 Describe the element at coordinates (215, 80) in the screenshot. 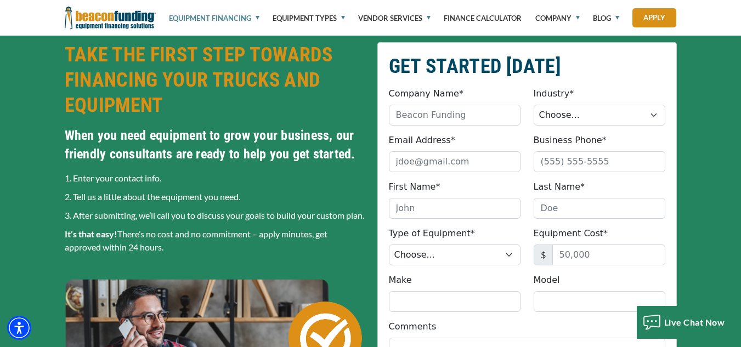

I see `h2: TAKE THE FIRST STEP TOWARDS FINANCING YOUR TRUCKS AND EQUIPMENT` at that location.